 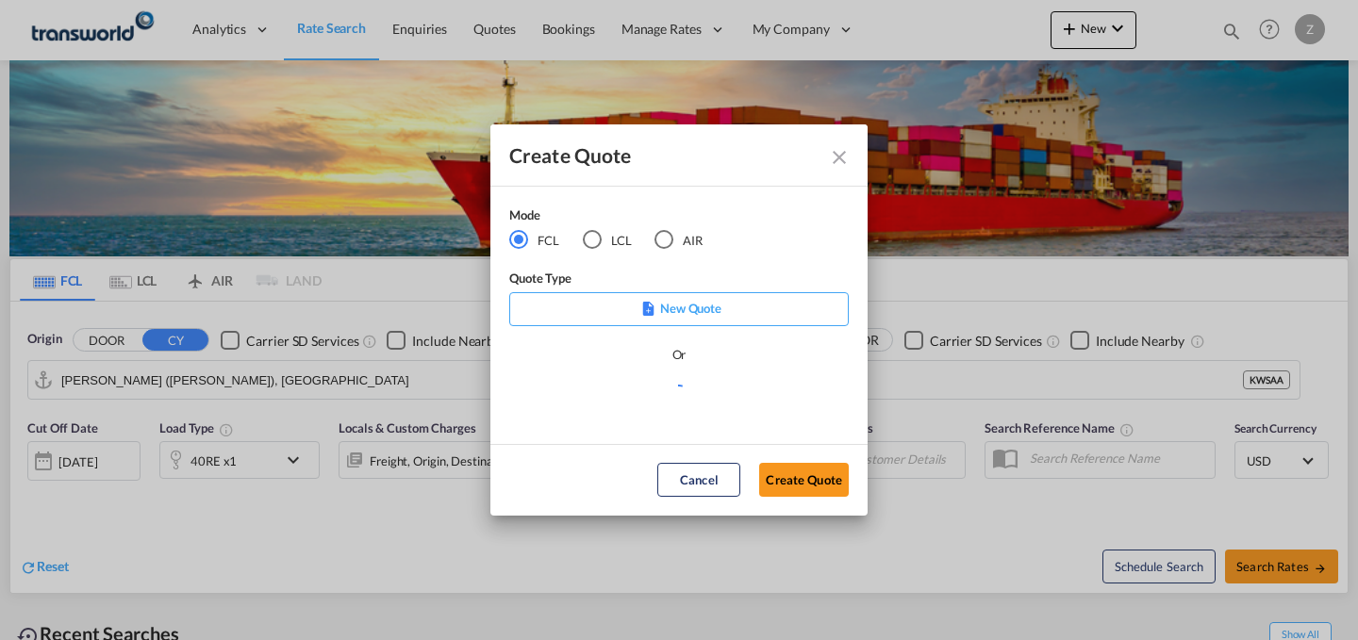 What do you see at coordinates (679, 309) in the screenshot?
I see `div: New Quote` at bounding box center [679, 309].